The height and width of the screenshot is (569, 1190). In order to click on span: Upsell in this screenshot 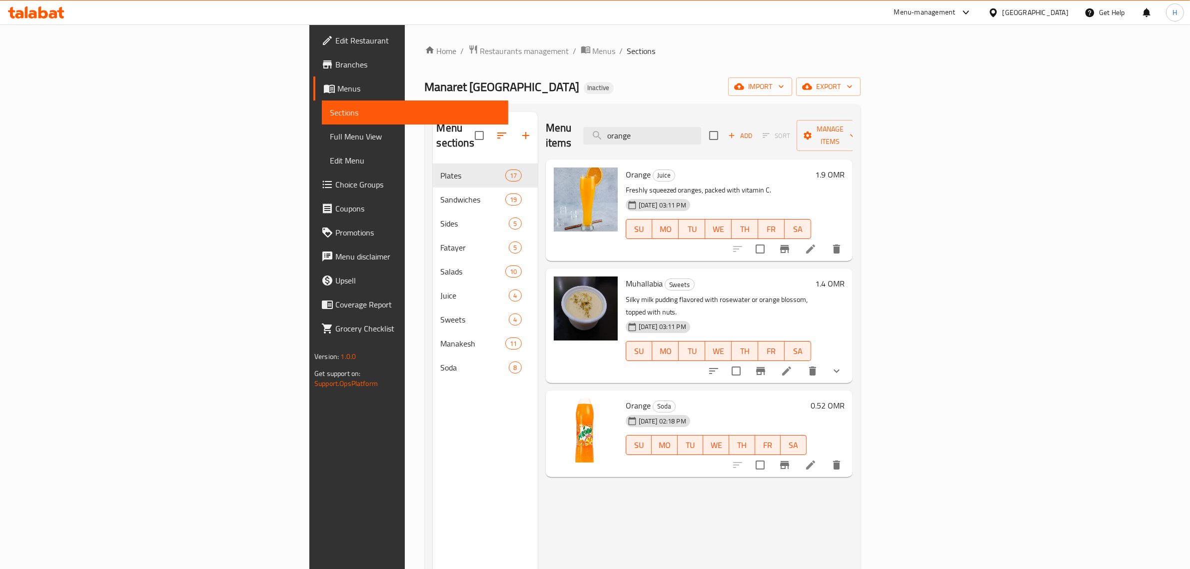, I will do `click(418, 280)`.